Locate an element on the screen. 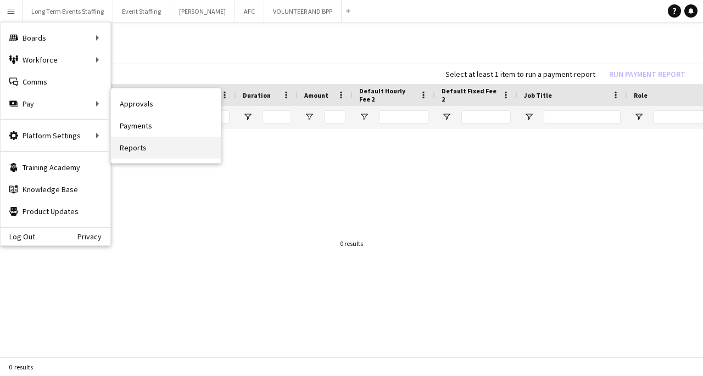 The image size is (703, 376). input: Default Hourly Fee 2 Filter Input is located at coordinates (404, 117).